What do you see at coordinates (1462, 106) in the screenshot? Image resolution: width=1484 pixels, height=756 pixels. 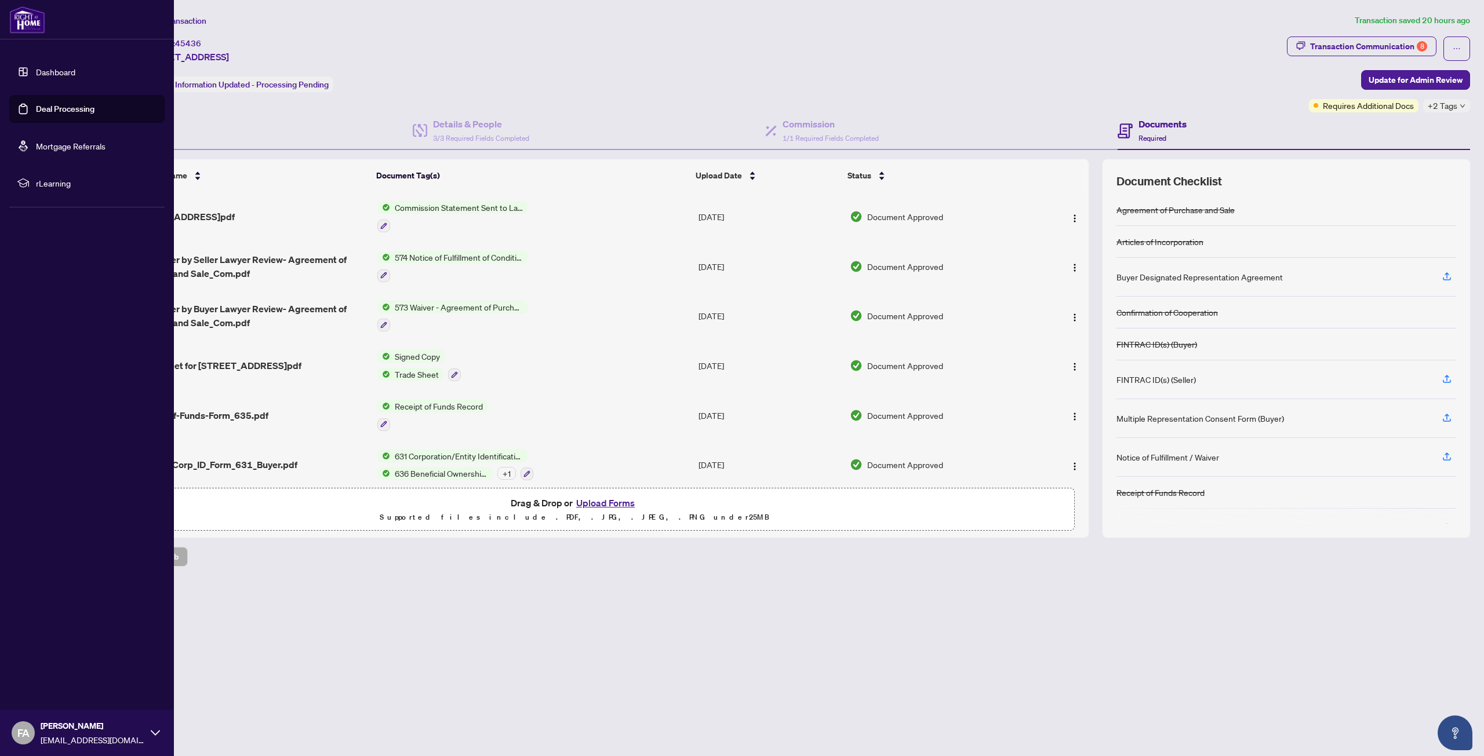 I see `span: down` at bounding box center [1462, 106].